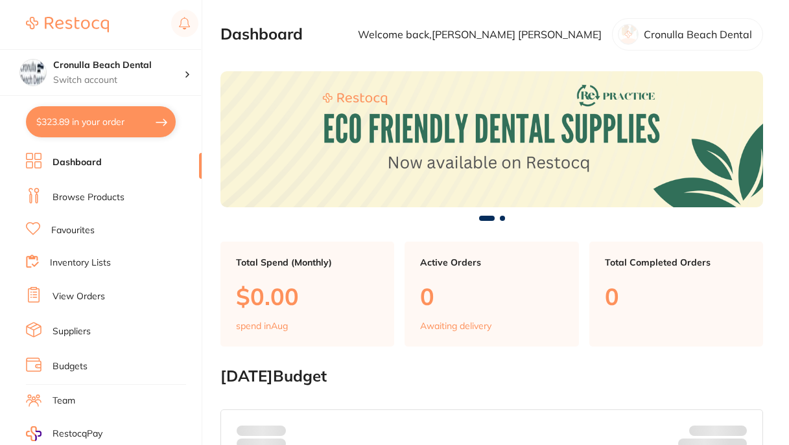 Image resolution: width=789 pixels, height=445 pixels. Describe the element at coordinates (491, 139) in the screenshot. I see `img: Dashboard` at that location.